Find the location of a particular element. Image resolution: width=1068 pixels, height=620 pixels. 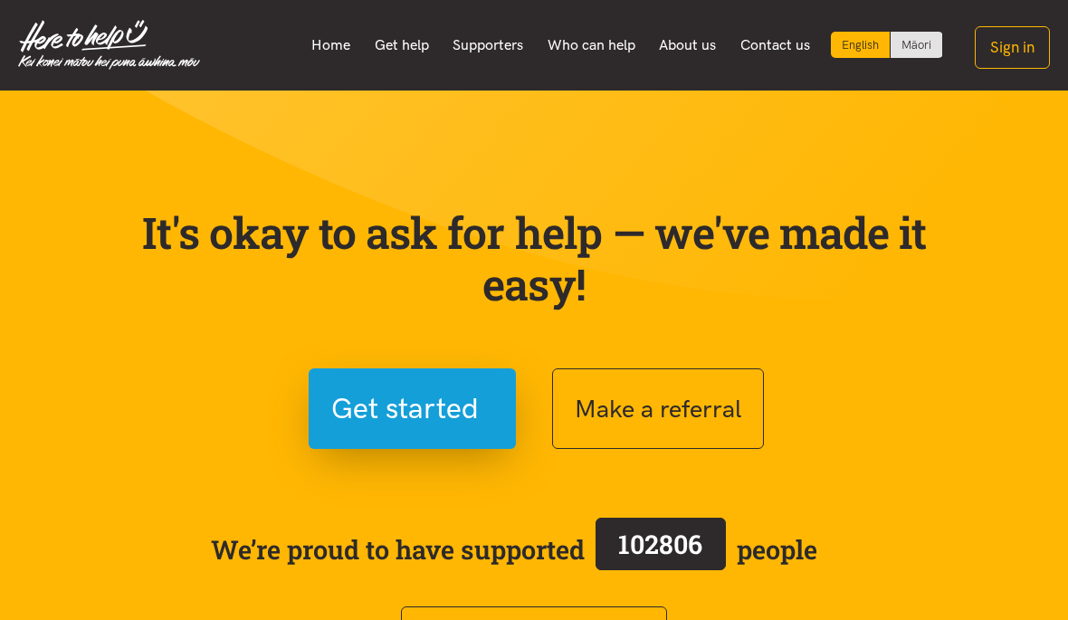

a: About us is located at coordinates (688, 45).